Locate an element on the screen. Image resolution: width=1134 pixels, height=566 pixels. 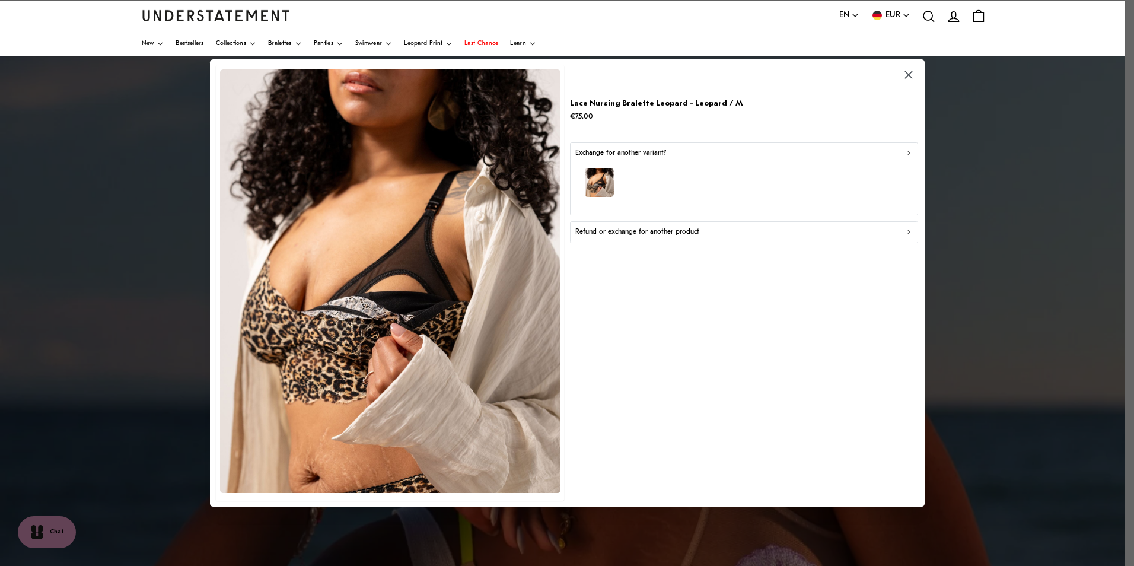
span: Bestsellers is located at coordinates (189, 44).